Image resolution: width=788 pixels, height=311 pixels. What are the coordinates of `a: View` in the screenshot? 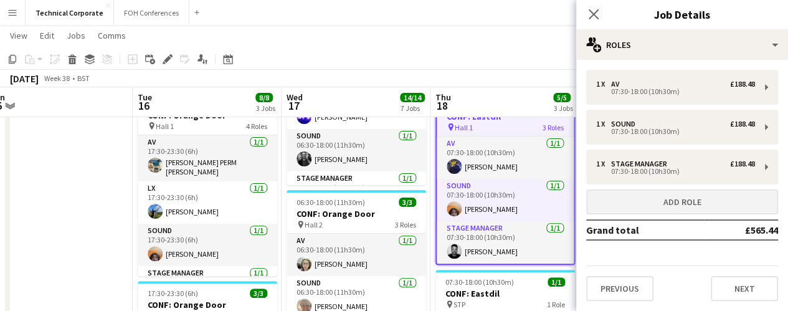 It's located at (19, 36).